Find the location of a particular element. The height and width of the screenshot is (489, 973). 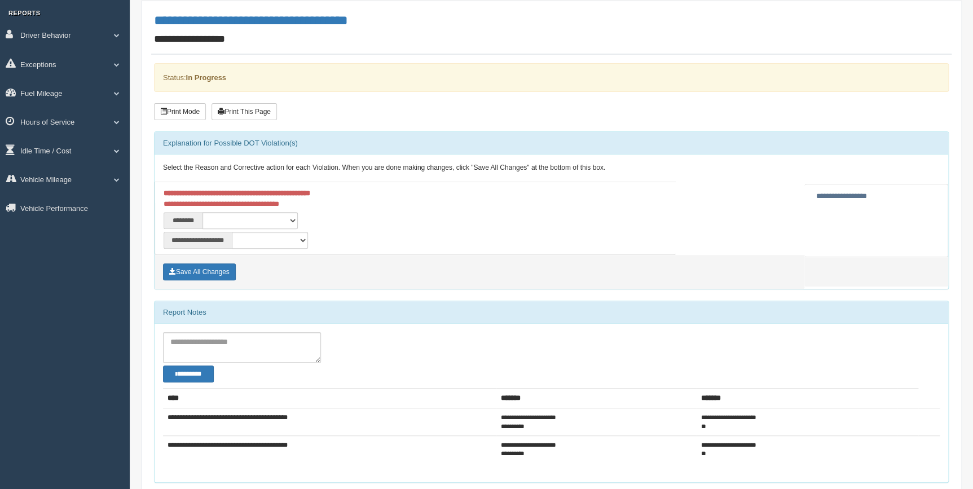

button: Print This Page is located at coordinates (244, 112).